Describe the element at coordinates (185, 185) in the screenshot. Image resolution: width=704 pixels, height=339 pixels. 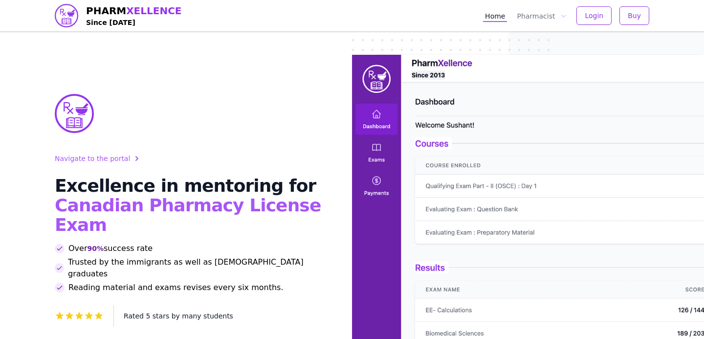
I see `span: Excellence in mentoring for` at that location.